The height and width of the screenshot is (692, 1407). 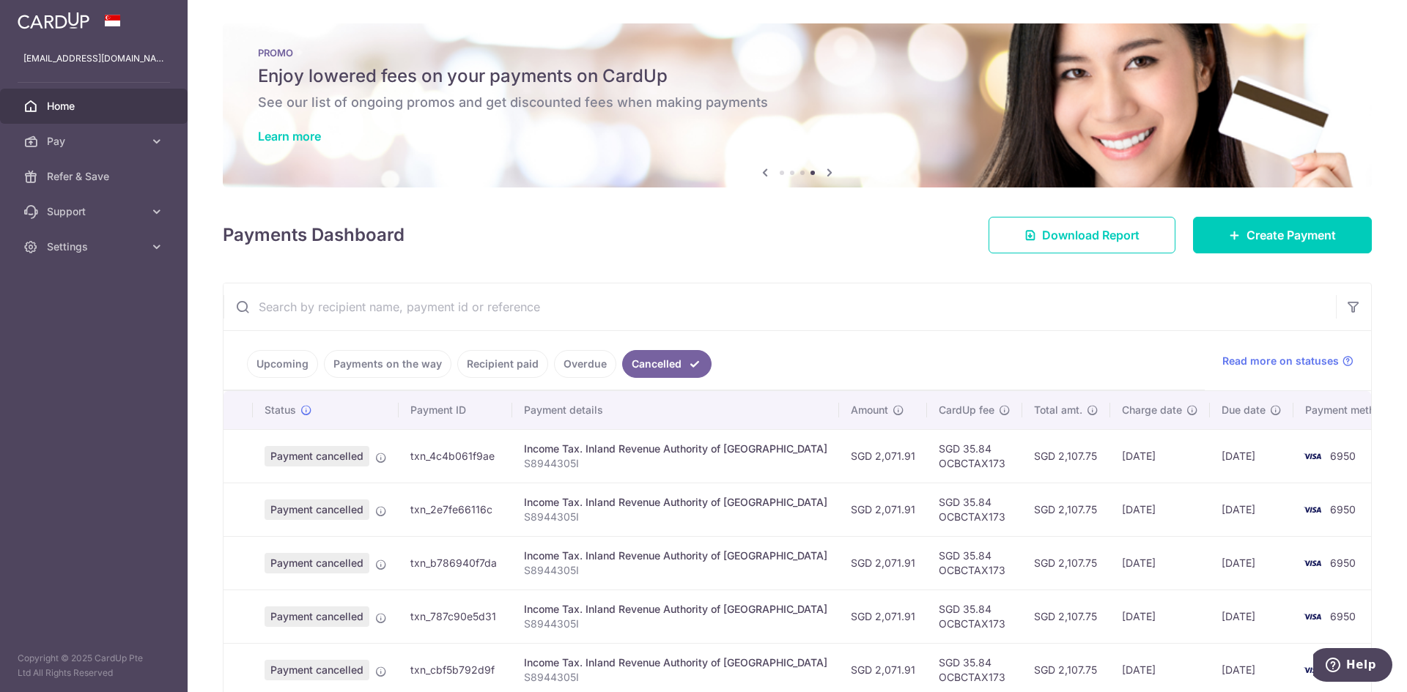 I want to click on a: Upcoming, so click(x=282, y=364).